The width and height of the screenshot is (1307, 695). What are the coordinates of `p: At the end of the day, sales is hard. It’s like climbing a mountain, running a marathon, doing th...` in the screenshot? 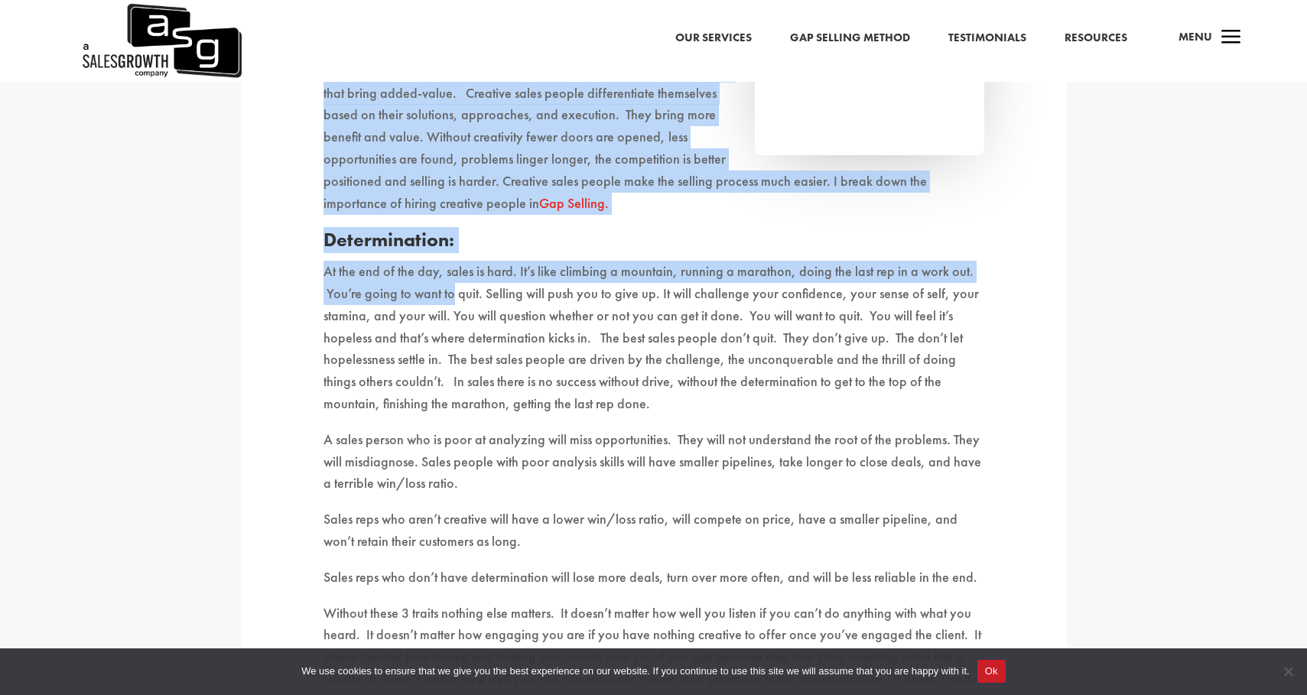 It's located at (654, 345).